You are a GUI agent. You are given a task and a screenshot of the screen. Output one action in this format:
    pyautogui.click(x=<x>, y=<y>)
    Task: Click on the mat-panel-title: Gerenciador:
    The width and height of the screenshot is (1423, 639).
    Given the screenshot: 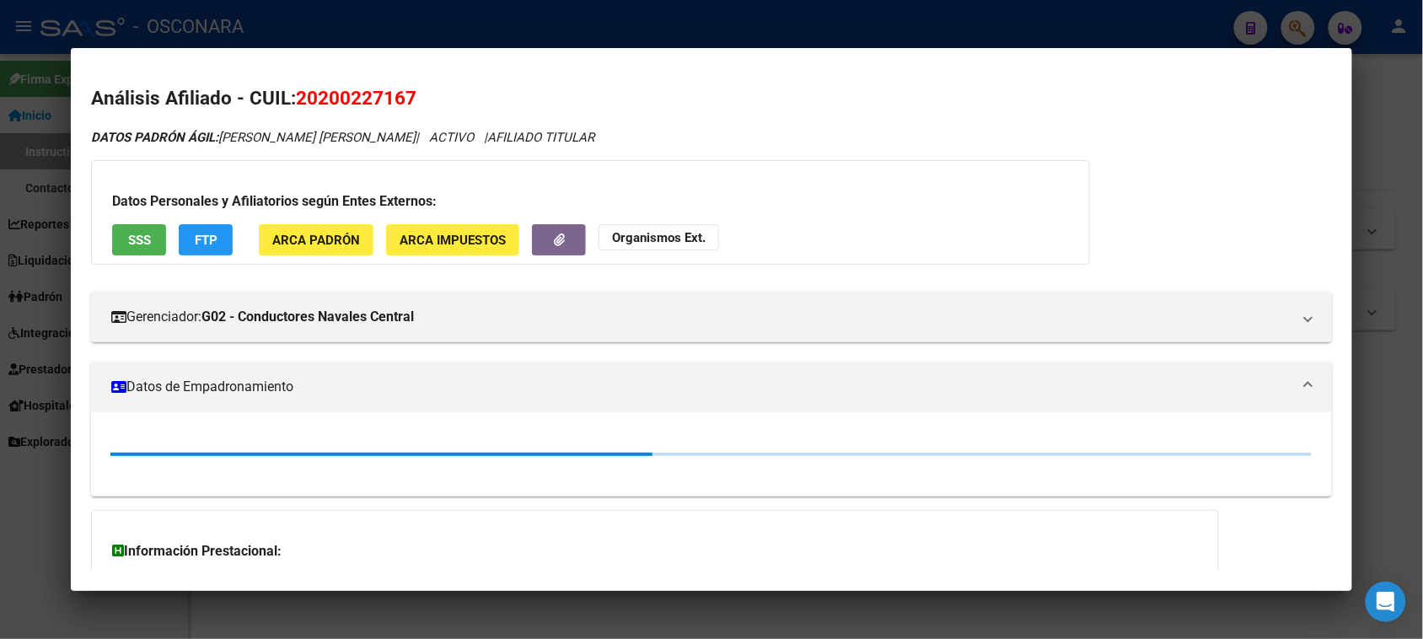 What is the action you would take?
    pyautogui.click(x=700, y=317)
    